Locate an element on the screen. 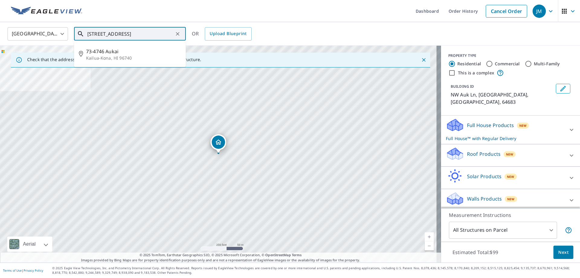 This screenshot has height=278, width=580. p: Estimated Total: $99 is located at coordinates (475, 252).